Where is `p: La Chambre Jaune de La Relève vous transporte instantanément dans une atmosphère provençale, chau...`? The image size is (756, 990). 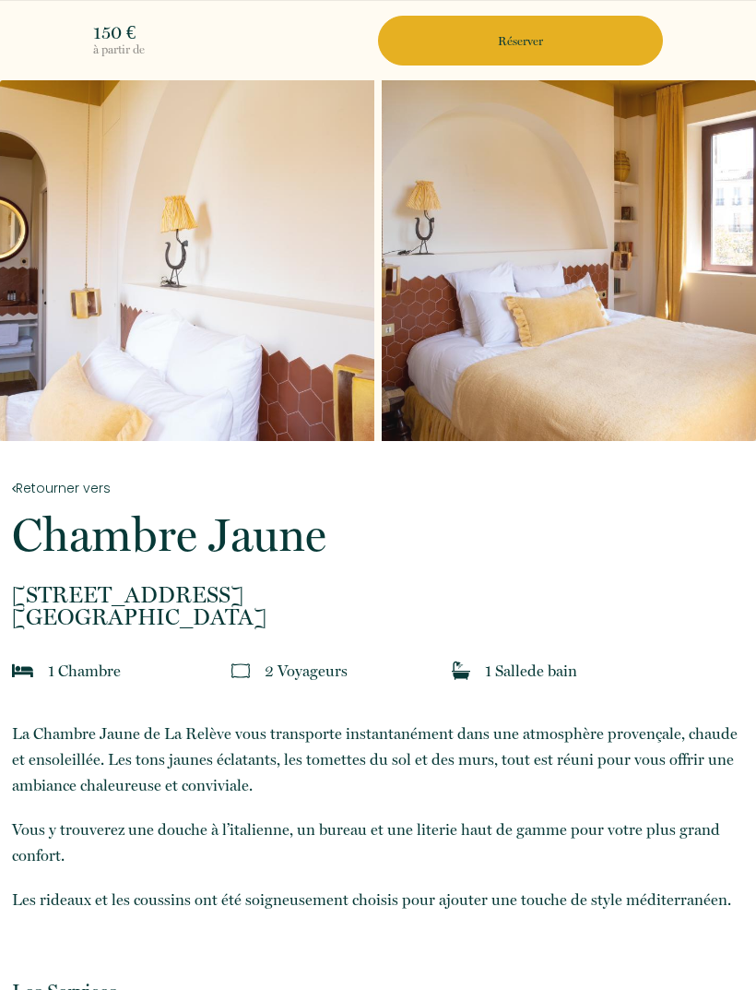 p: La Chambre Jaune de La Relève vous transporte instantanément dans une atmosphère provençale, chau... is located at coordinates (378, 759).